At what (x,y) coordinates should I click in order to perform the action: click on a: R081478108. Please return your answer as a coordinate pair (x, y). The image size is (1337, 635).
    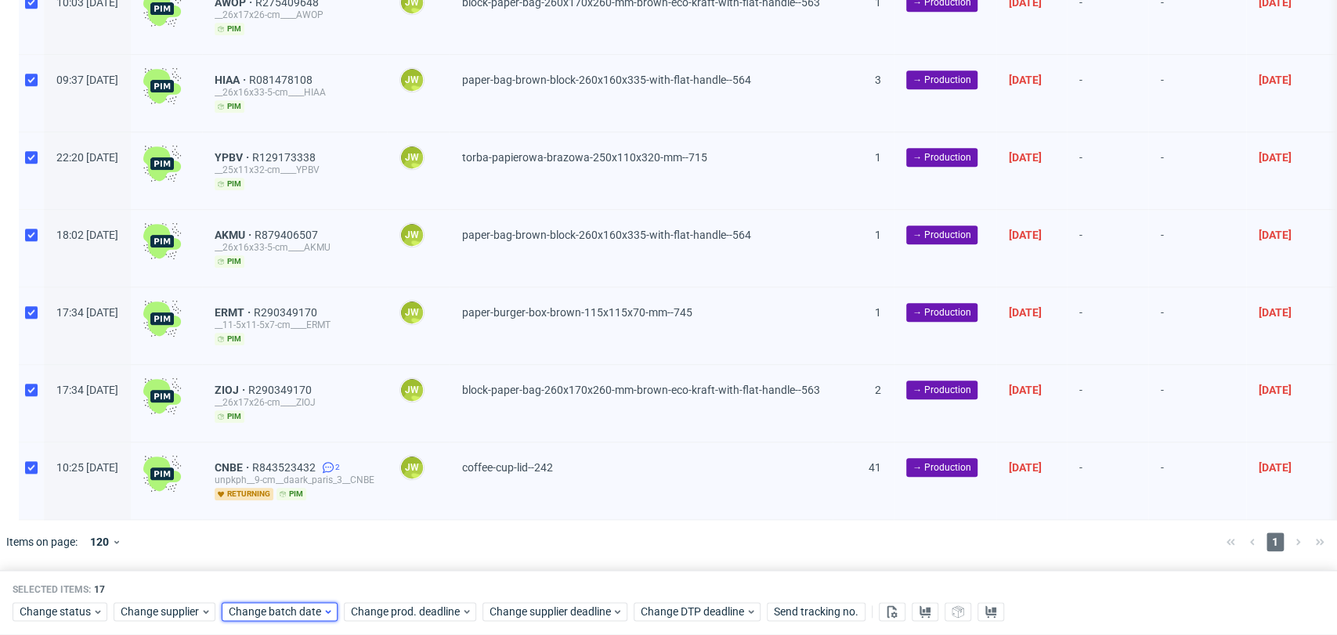
    Looking at the image, I should click on (282, 80).